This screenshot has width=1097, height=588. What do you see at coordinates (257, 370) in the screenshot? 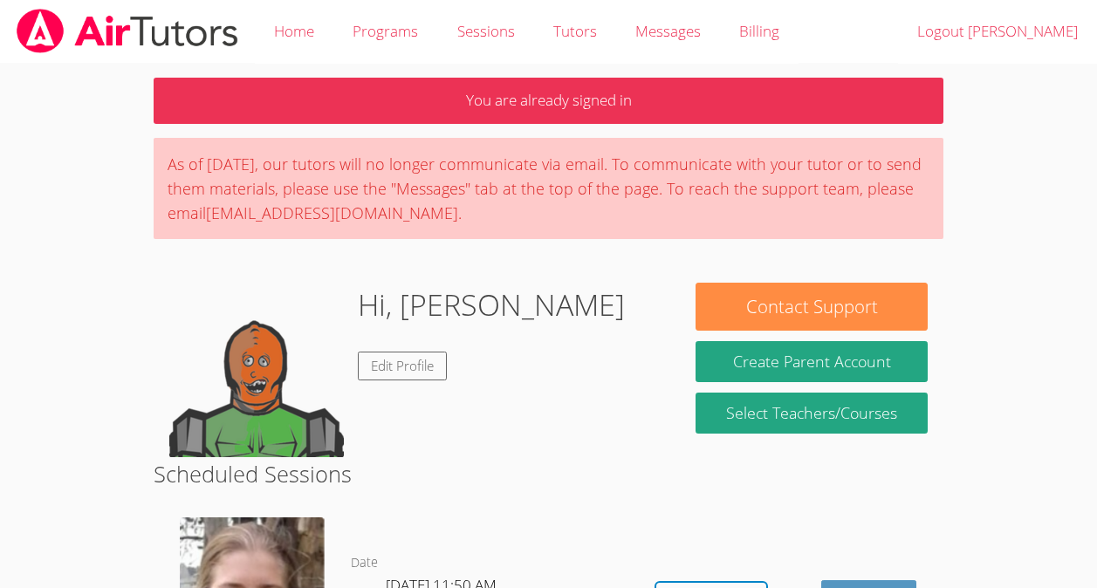
I see `img: default.png` at bounding box center [257, 370].